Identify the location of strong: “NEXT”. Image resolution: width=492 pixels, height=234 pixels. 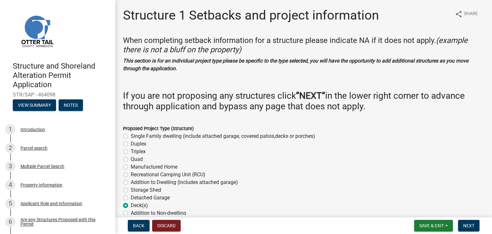
(310, 95).